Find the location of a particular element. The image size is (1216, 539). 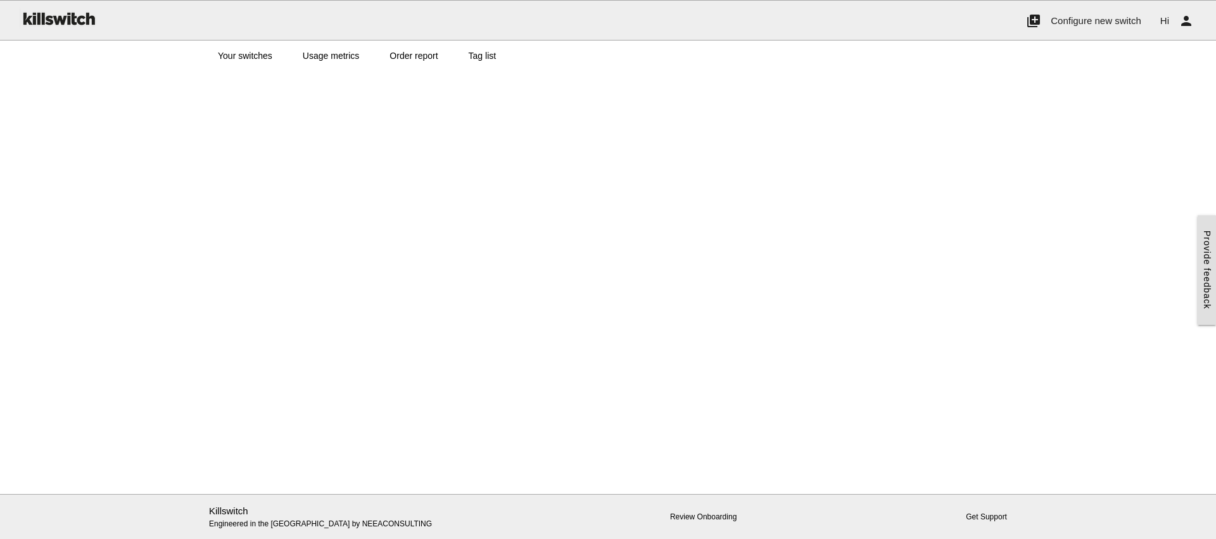

a: Usage metrics is located at coordinates (331, 56).